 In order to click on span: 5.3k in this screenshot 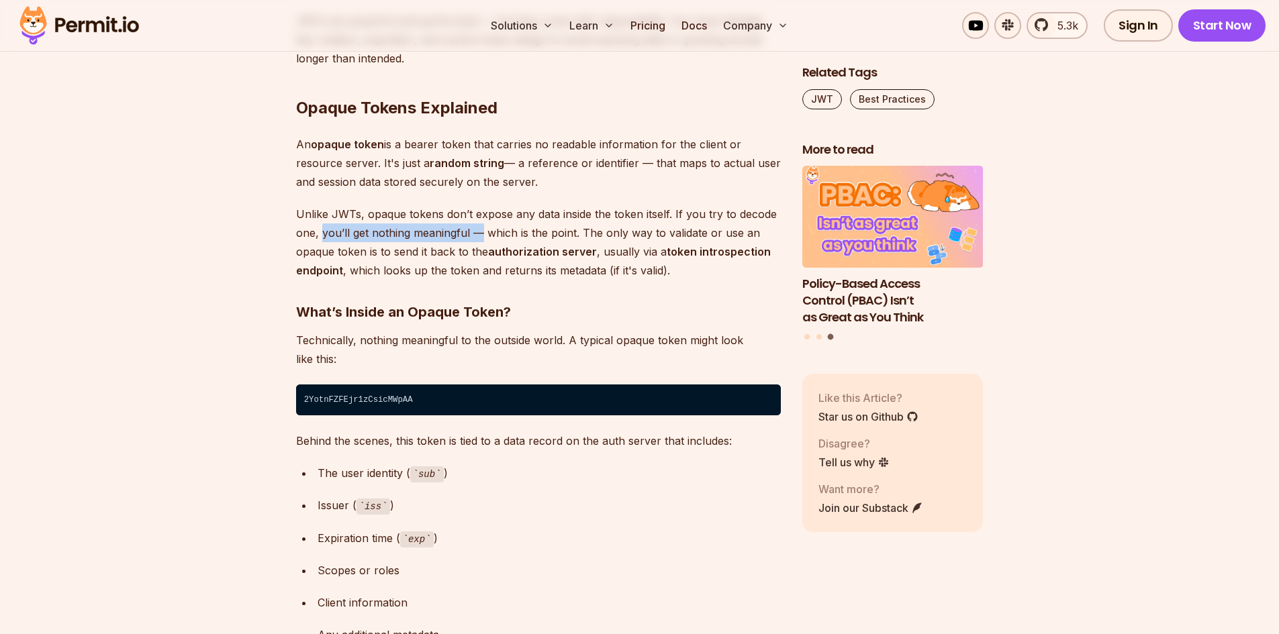, I will do `click(1063, 26)`.